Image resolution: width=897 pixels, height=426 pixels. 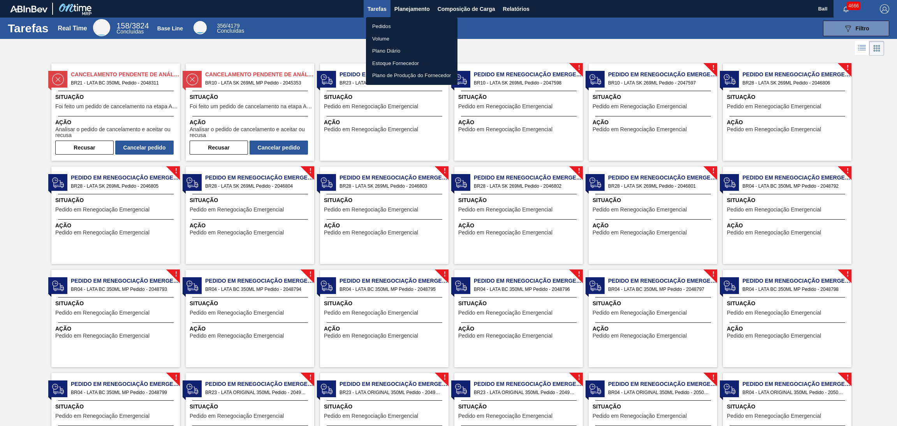 What do you see at coordinates (411, 26) in the screenshot?
I see `a: Pedidos` at bounding box center [411, 26].